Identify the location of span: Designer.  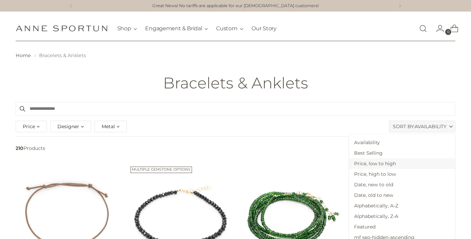
(68, 126).